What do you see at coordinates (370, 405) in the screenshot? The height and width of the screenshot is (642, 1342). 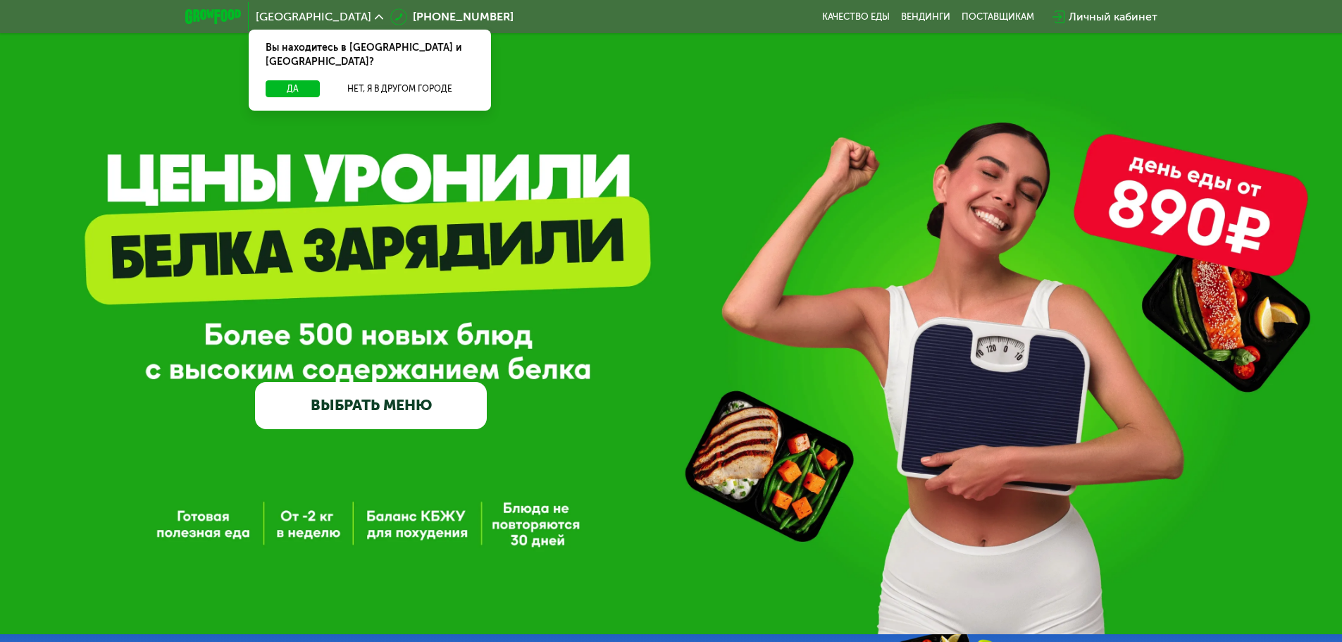 I see `a: ВЫБРАТЬ МЕНЮ` at bounding box center [370, 405].